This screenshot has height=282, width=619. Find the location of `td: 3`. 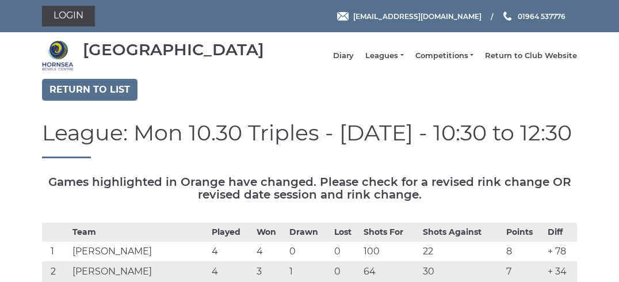

td: 3 is located at coordinates (270, 271).